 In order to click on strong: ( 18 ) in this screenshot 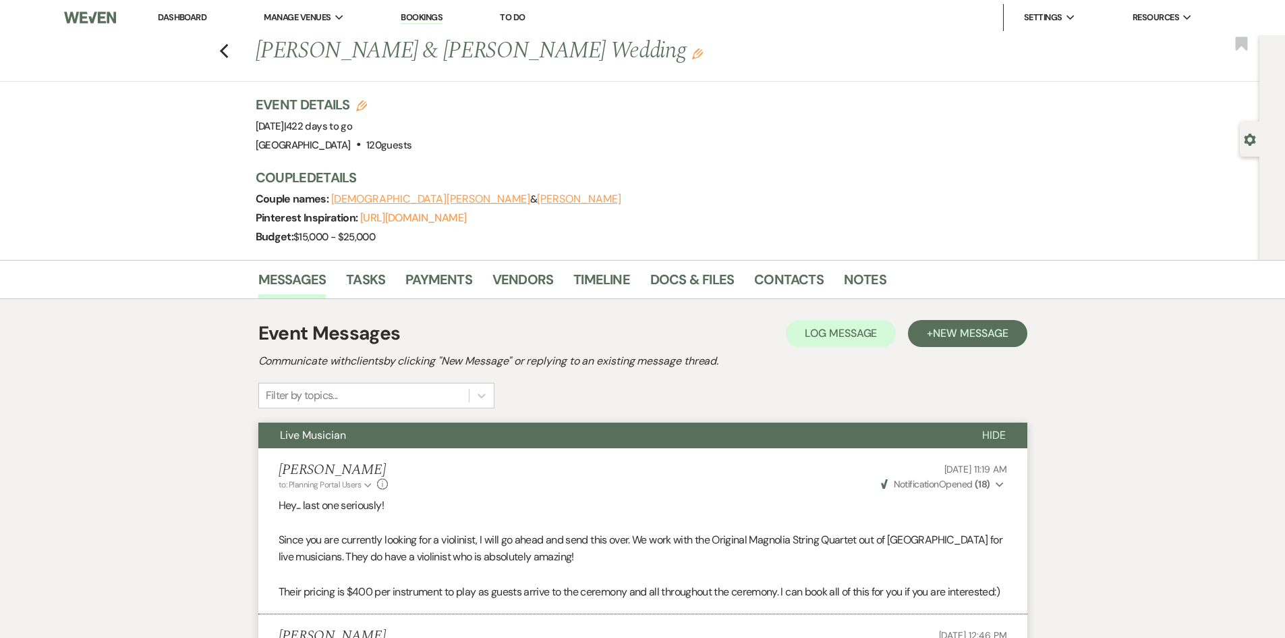, I will do `click(982, 484)`.